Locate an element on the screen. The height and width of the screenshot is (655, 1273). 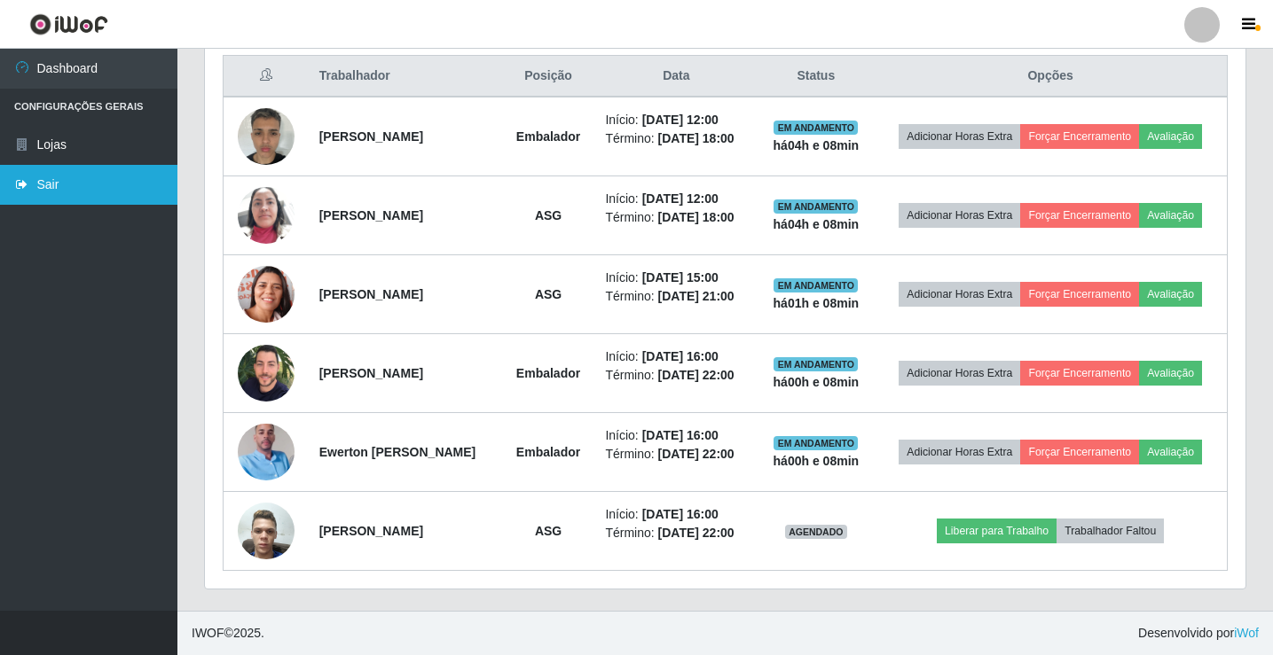
span: © 2025 . is located at coordinates (228, 633).